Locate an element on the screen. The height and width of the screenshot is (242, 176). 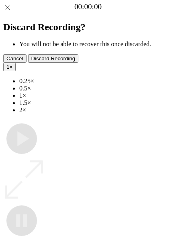
li: 0.25× is located at coordinates (96, 81).